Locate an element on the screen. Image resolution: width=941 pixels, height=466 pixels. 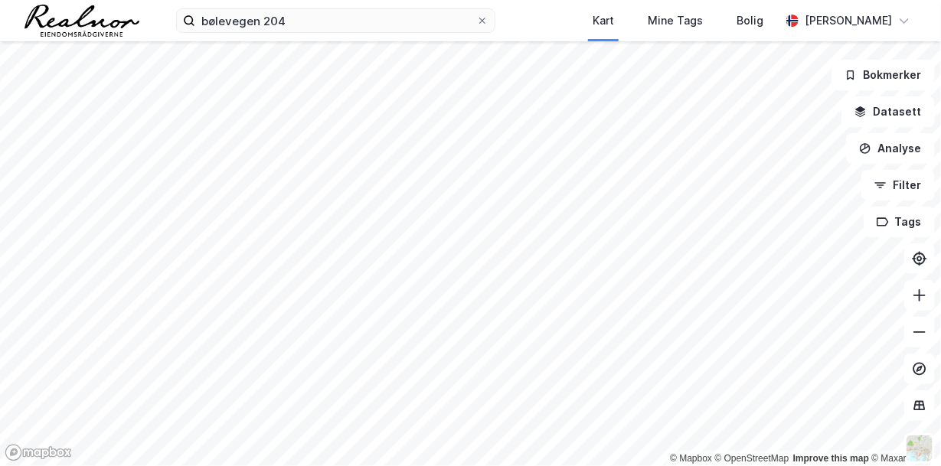
a: OpenStreetMap is located at coordinates (752, 459).